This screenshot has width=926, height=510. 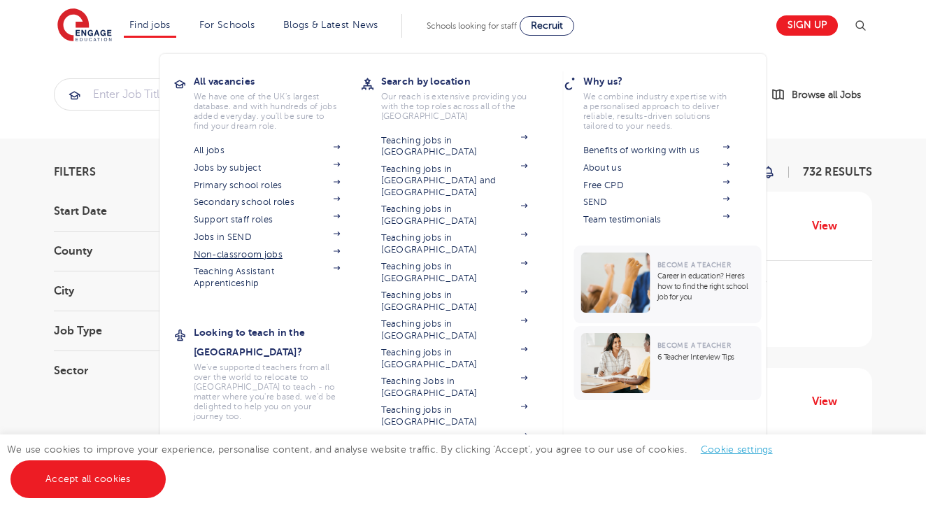 I want to click on a: SEND, so click(x=657, y=202).